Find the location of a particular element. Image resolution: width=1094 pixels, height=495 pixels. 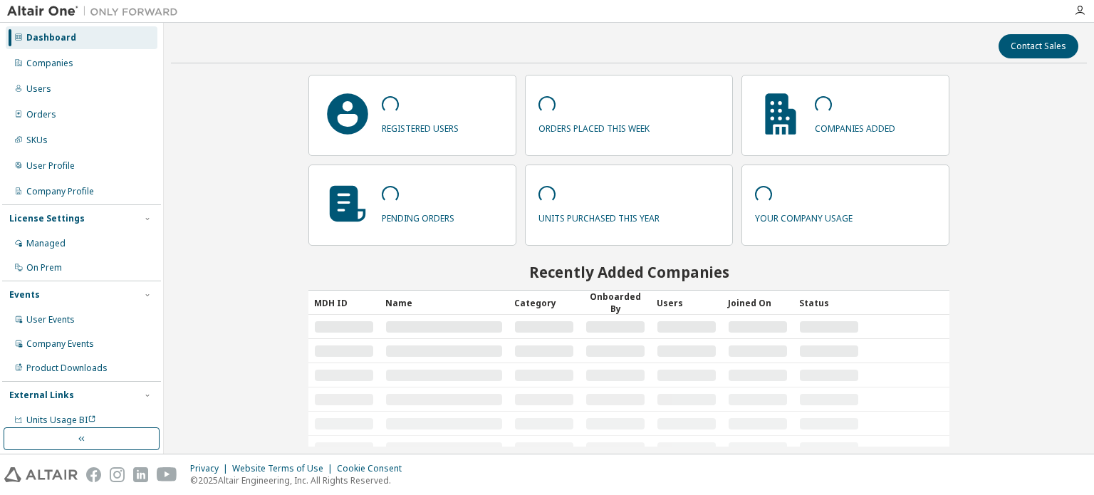

div: Privacy is located at coordinates (211, 468).